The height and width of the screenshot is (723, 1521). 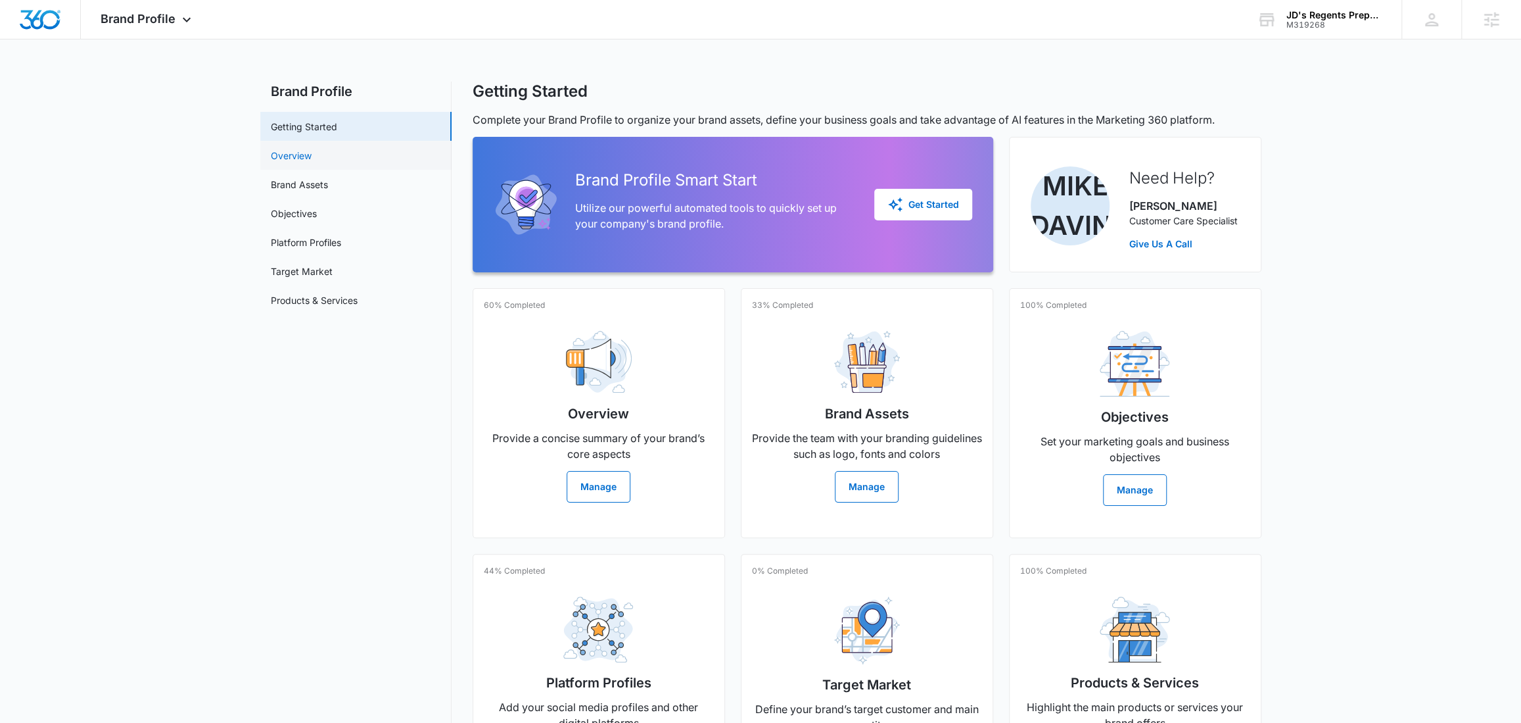 I want to click on div: account name, so click(x=1335, y=15).